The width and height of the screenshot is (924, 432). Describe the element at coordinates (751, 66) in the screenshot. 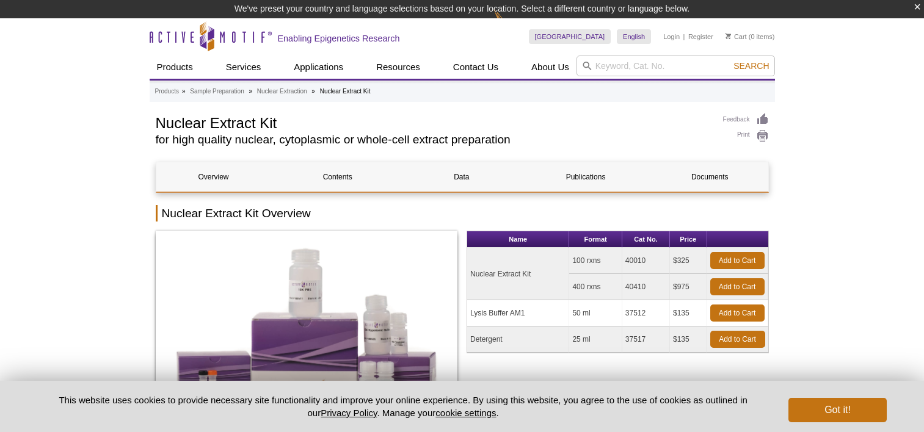

I see `span: Search` at that location.